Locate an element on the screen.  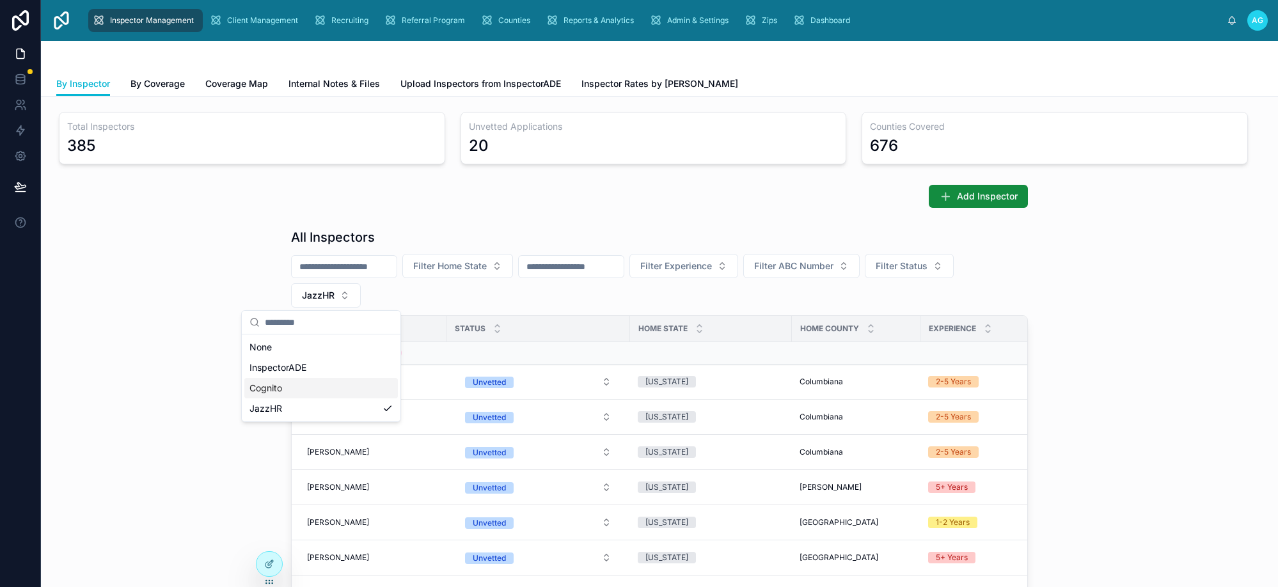
span: Add Inspector is located at coordinates (987, 196).